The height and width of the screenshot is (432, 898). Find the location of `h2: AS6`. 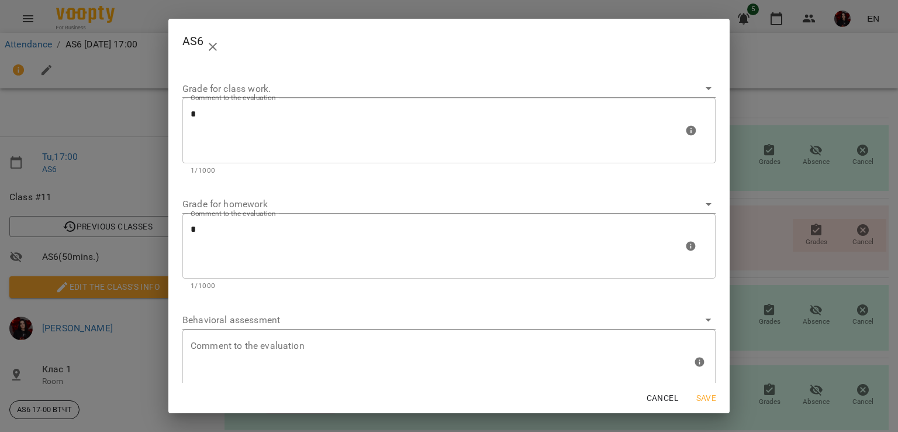

h2: AS6 is located at coordinates (449, 42).